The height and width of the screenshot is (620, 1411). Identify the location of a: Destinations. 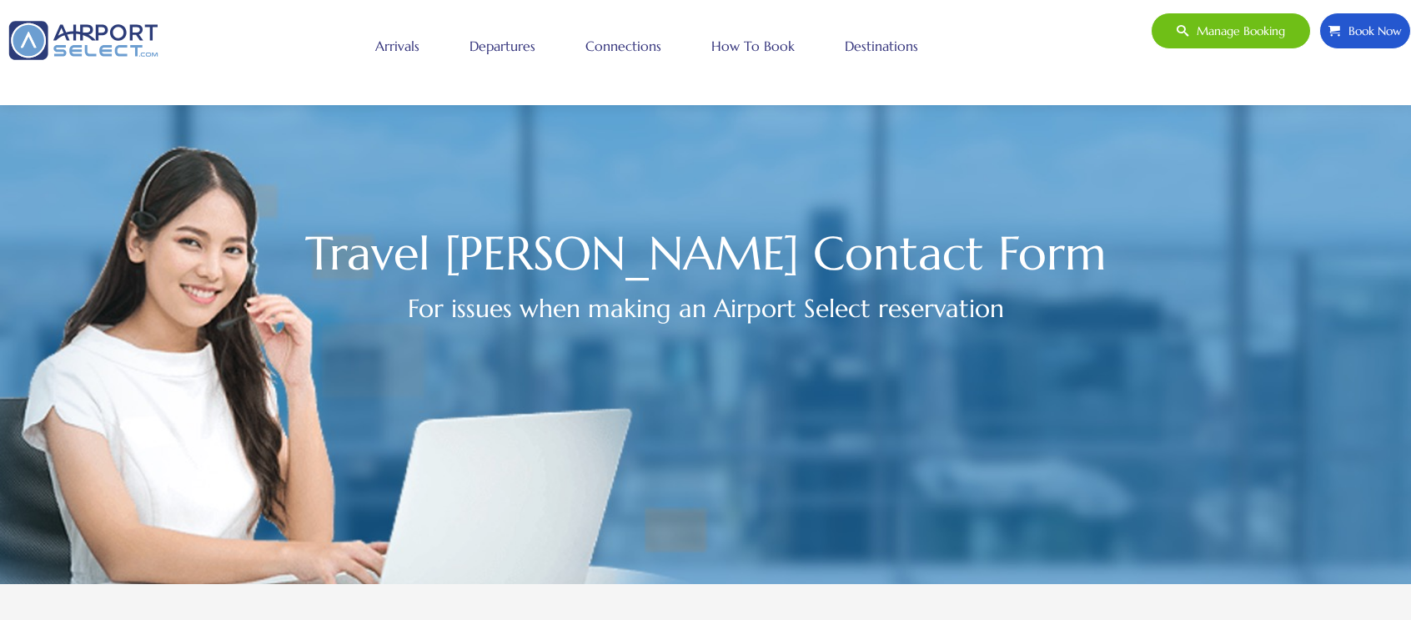
(881, 46).